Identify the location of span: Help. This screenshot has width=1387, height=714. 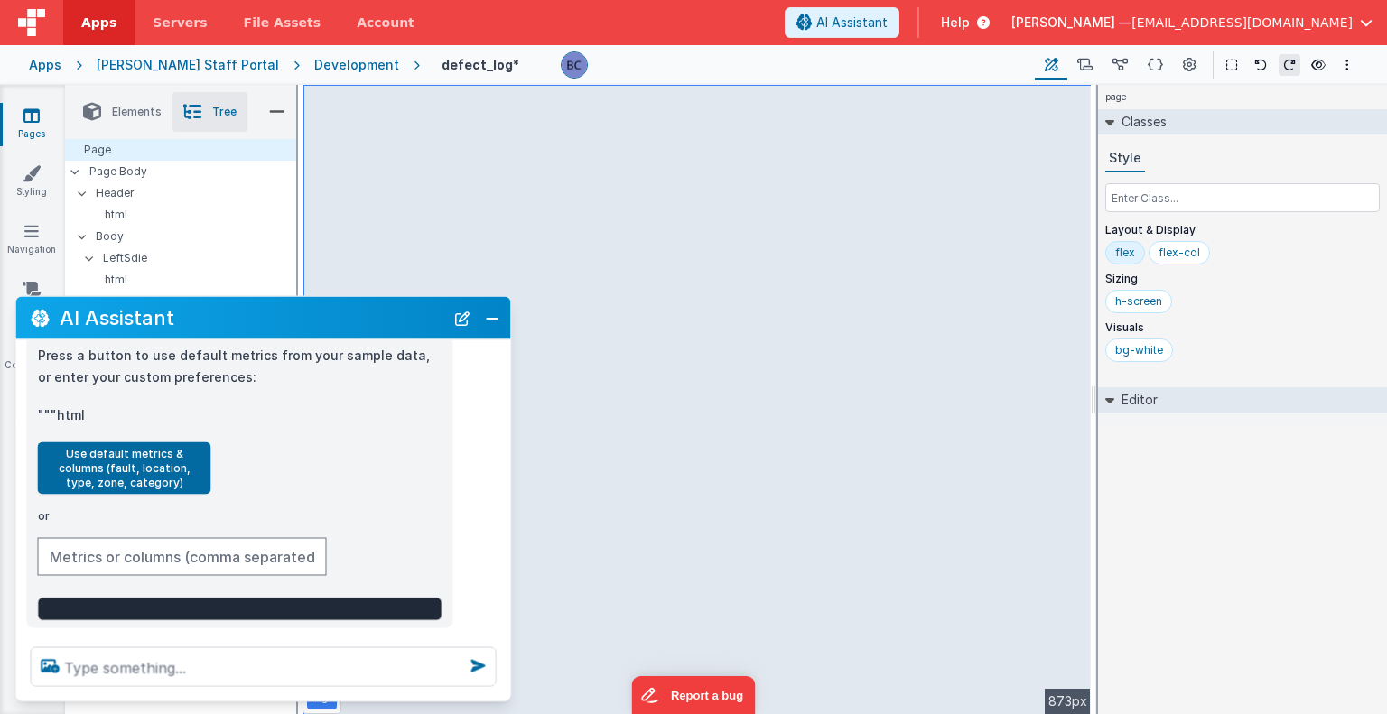
(955, 23).